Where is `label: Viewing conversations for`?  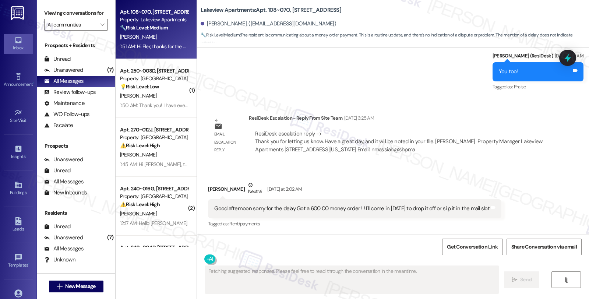
label: Viewing conversations for is located at coordinates (76, 13).